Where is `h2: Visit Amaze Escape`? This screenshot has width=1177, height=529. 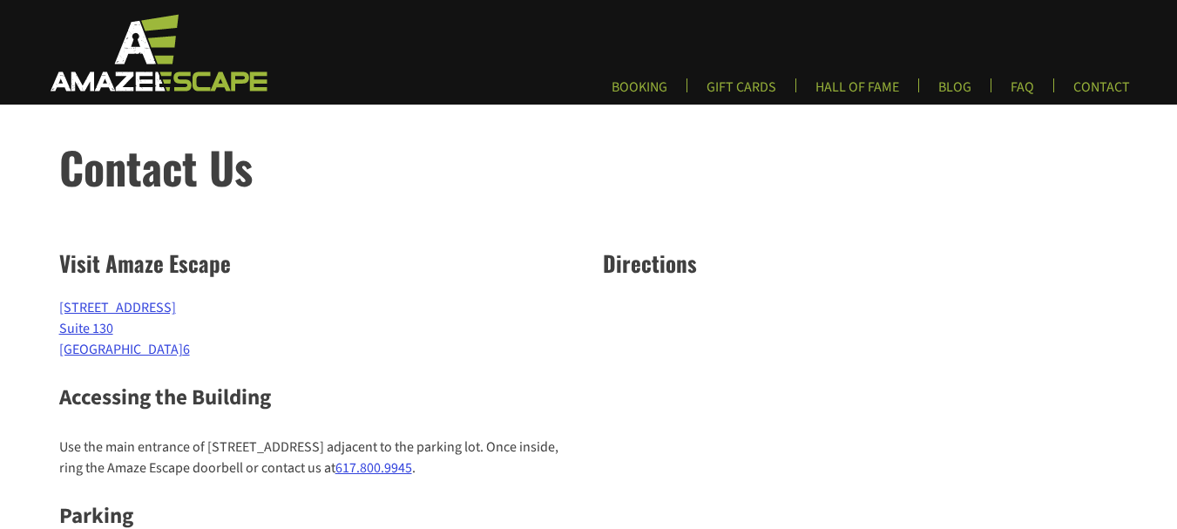 h2: Visit Amaze Escape is located at coordinates (317, 263).